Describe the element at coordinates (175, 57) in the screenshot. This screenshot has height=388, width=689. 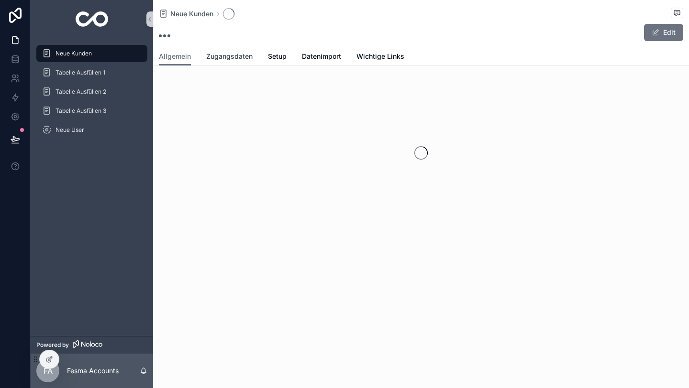
I see `a: Allgemein` at that location.